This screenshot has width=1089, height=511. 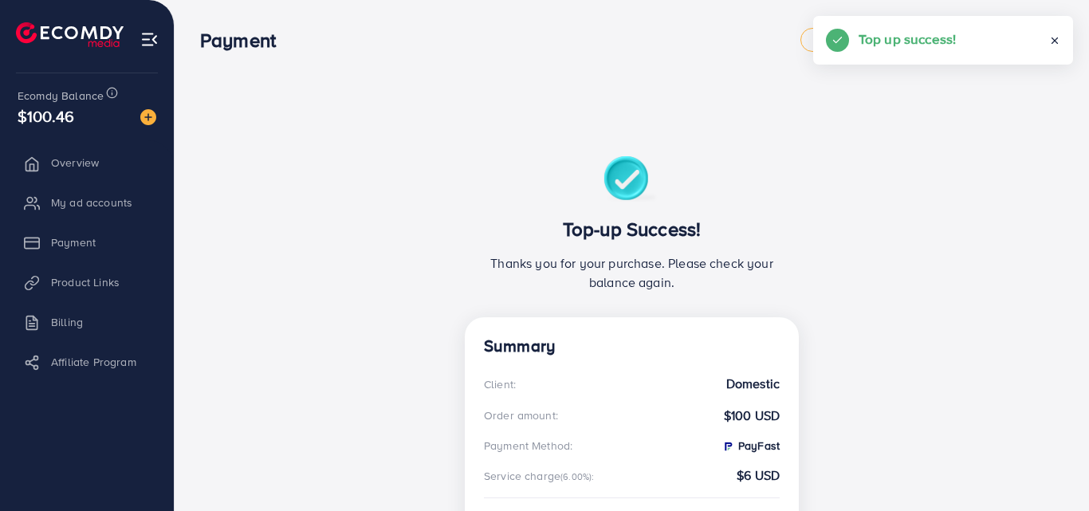 What do you see at coordinates (752, 416) in the screenshot?
I see `strong: $100 USD` at bounding box center [752, 416].